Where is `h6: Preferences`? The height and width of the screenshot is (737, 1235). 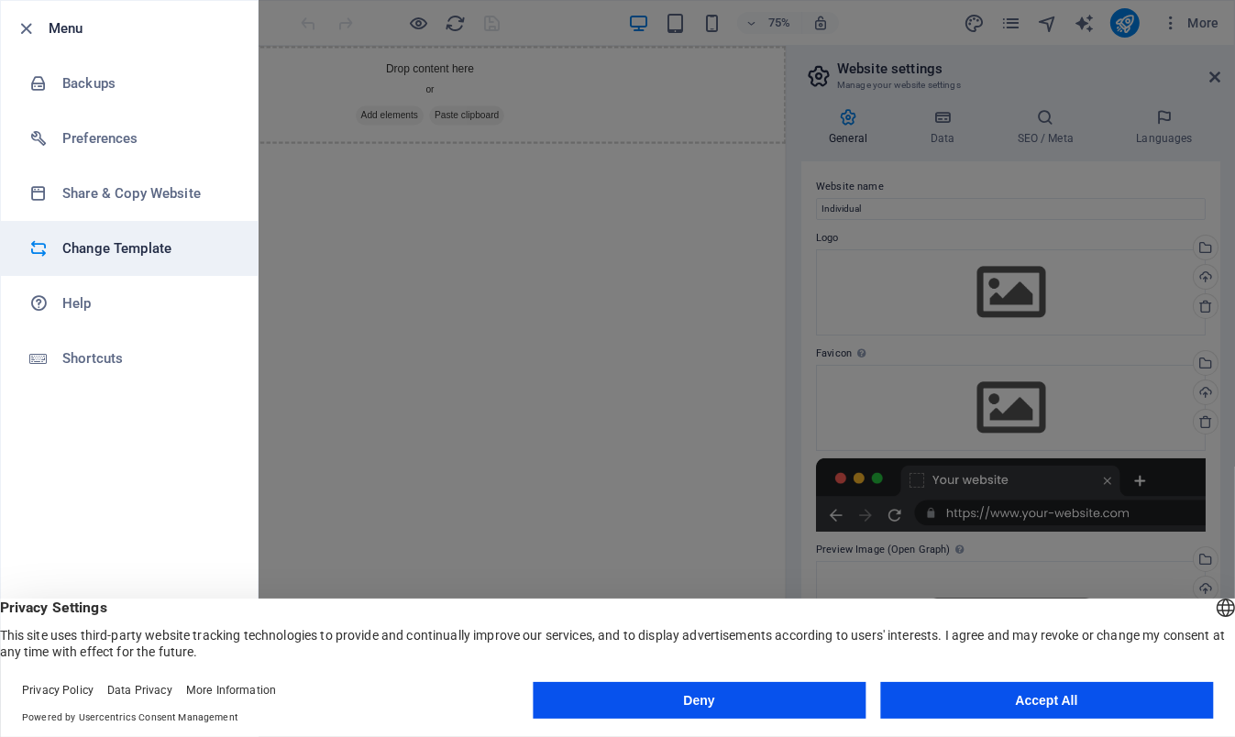 h6: Preferences is located at coordinates (147, 138).